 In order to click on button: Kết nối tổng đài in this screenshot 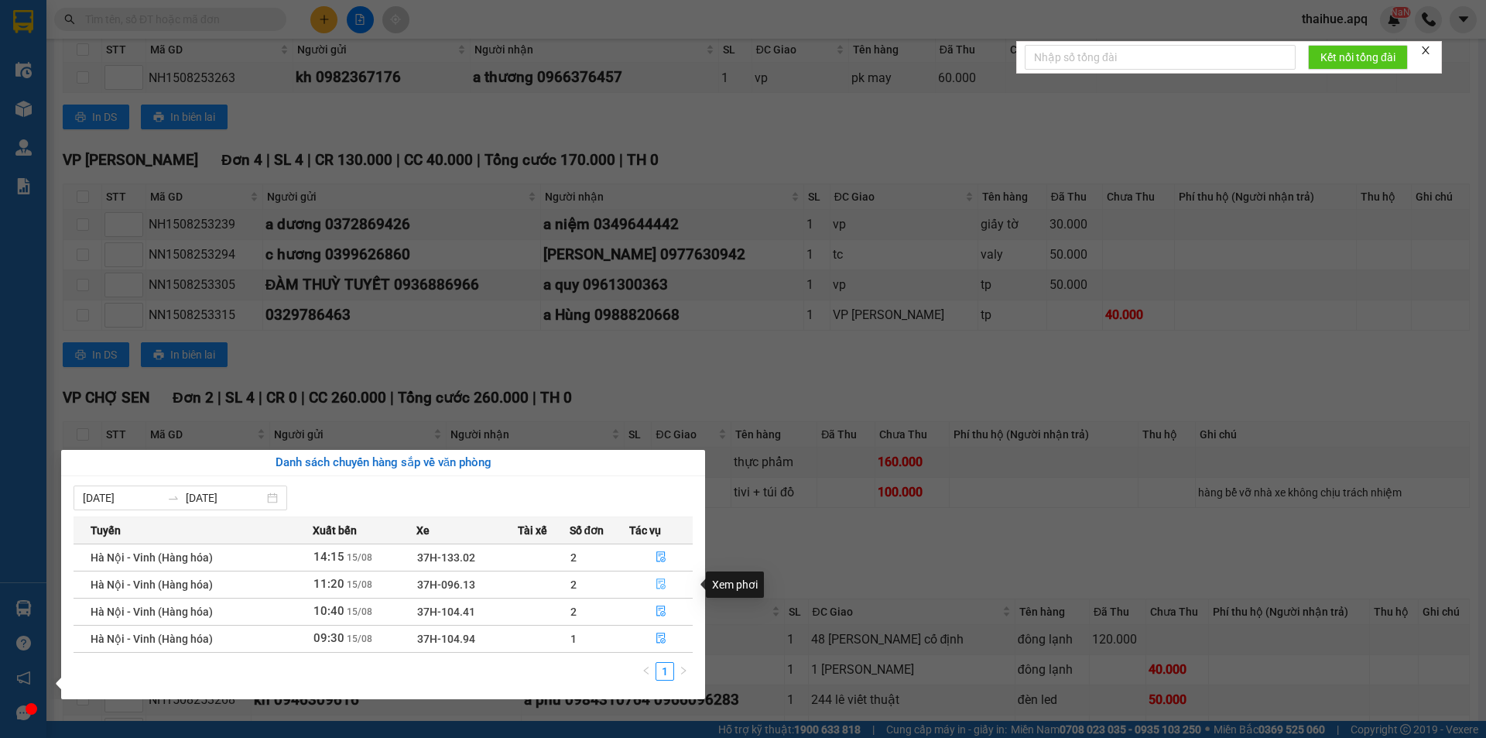, I will do `click(1358, 57)`.